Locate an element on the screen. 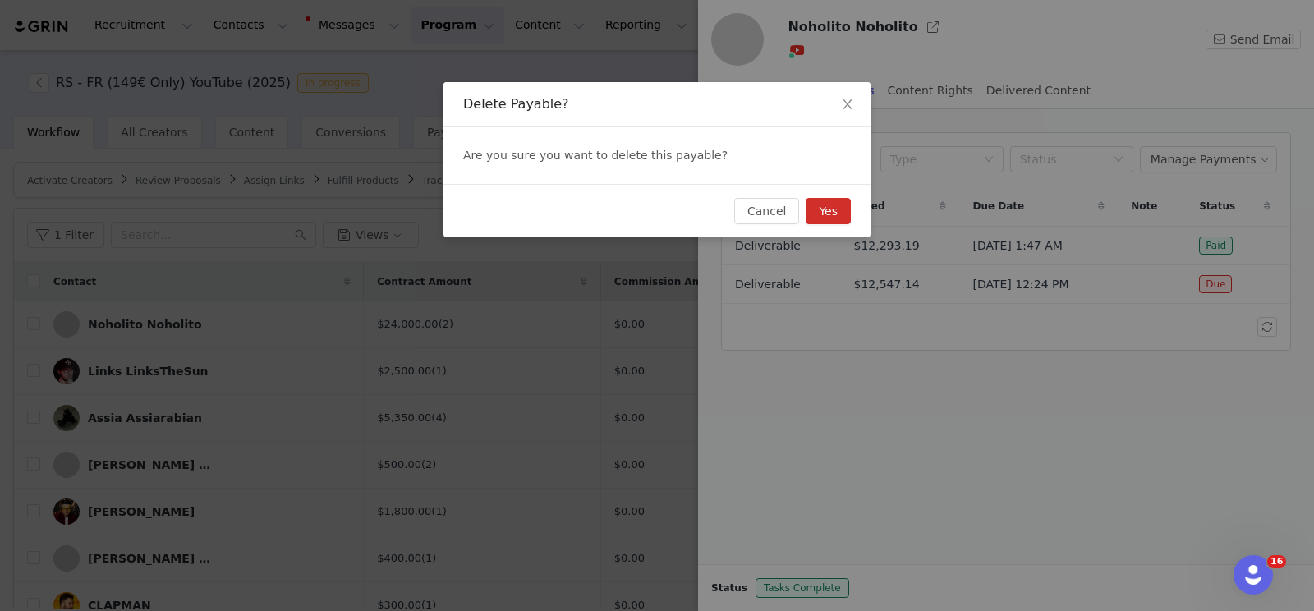 The image size is (1314, 611). span: 16 is located at coordinates (1276, 562).